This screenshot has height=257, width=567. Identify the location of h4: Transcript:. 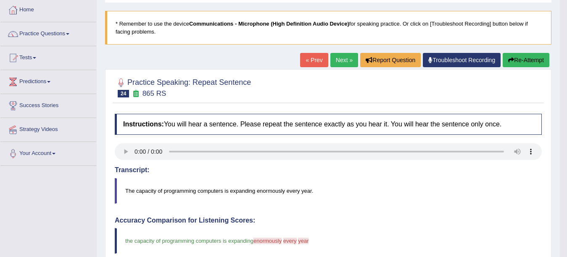
(328, 170).